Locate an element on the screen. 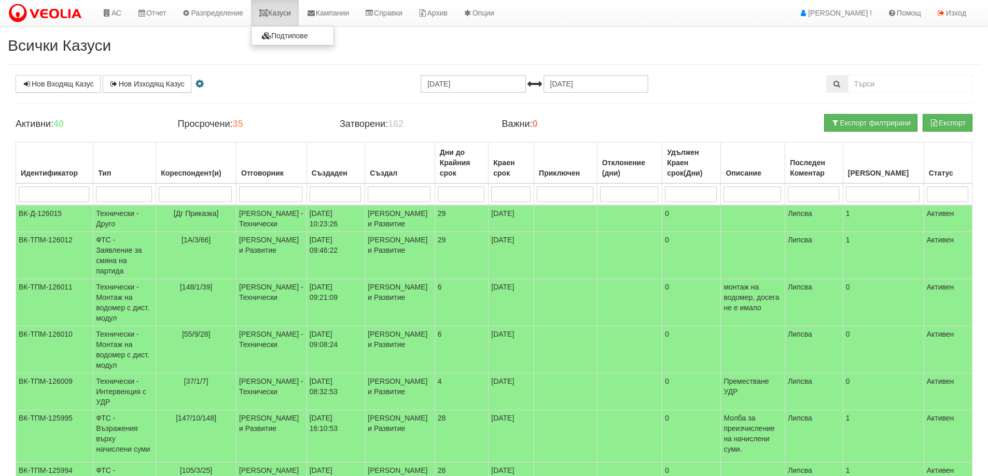  th: Създаден: No sort applied, activate to apply an ascending sort is located at coordinates (335, 163).